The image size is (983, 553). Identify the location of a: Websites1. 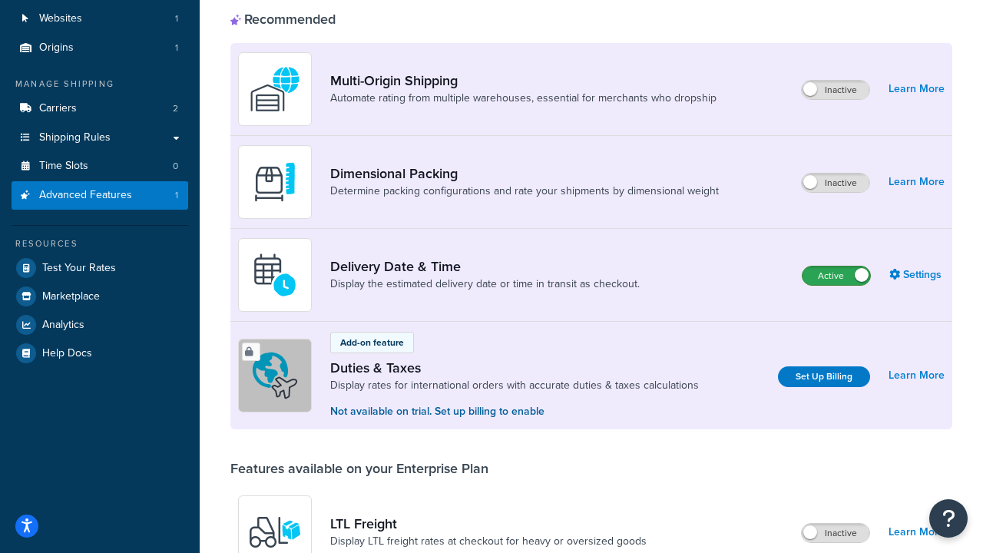
(100, 18).